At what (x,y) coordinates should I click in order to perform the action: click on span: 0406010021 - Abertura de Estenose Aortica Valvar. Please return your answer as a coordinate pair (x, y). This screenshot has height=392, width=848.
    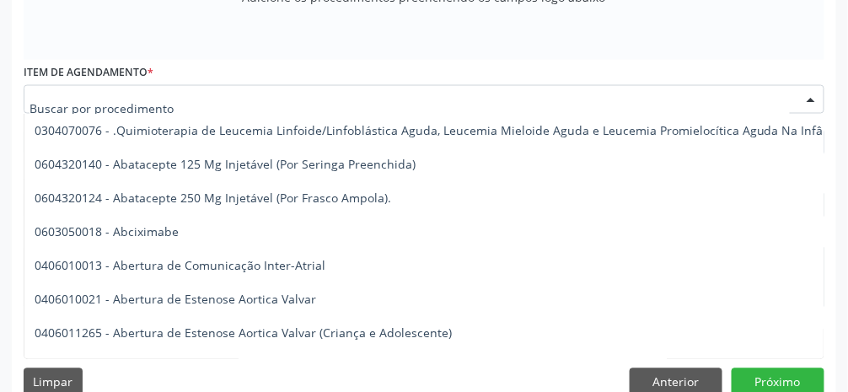
    Looking at the image, I should click on (175, 298).